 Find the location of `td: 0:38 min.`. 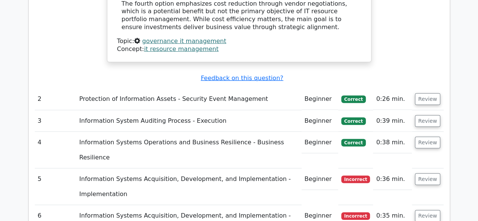

td: 0:38 min. is located at coordinates (392, 142).